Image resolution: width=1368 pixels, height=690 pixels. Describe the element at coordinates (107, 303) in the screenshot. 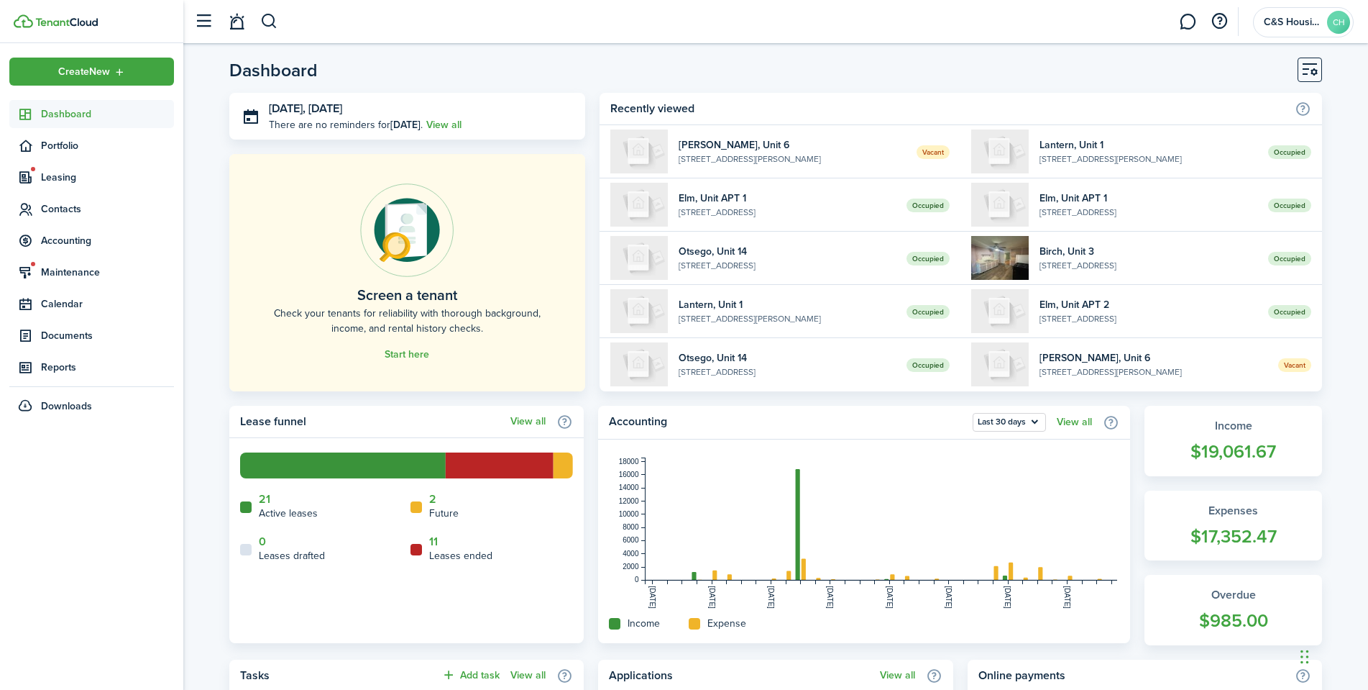

I see `span: Calendar` at that location.